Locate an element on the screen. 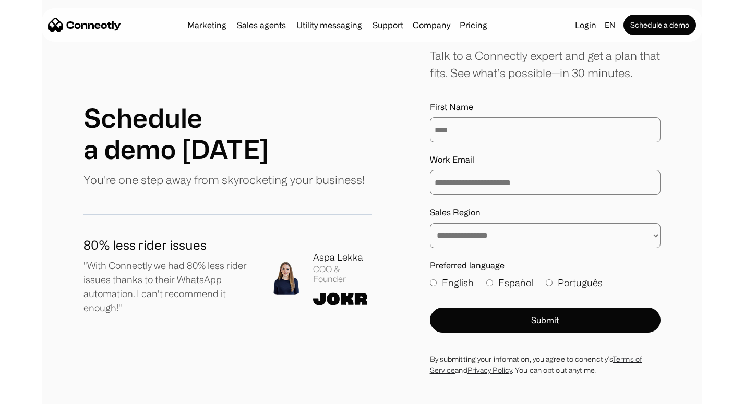 The width and height of the screenshot is (744, 404). a: Utility messaging is located at coordinates (329, 25).